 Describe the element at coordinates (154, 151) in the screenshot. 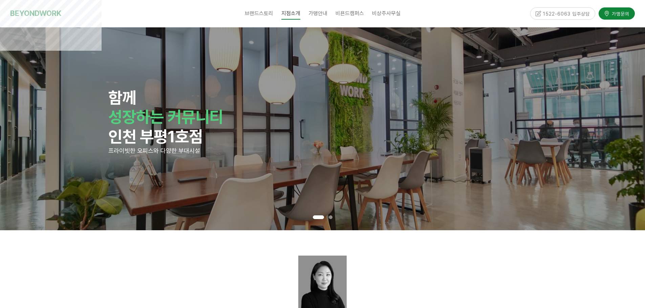

I see `span: 프라이빗한 오피스와 다양한 부대시설` at that location.